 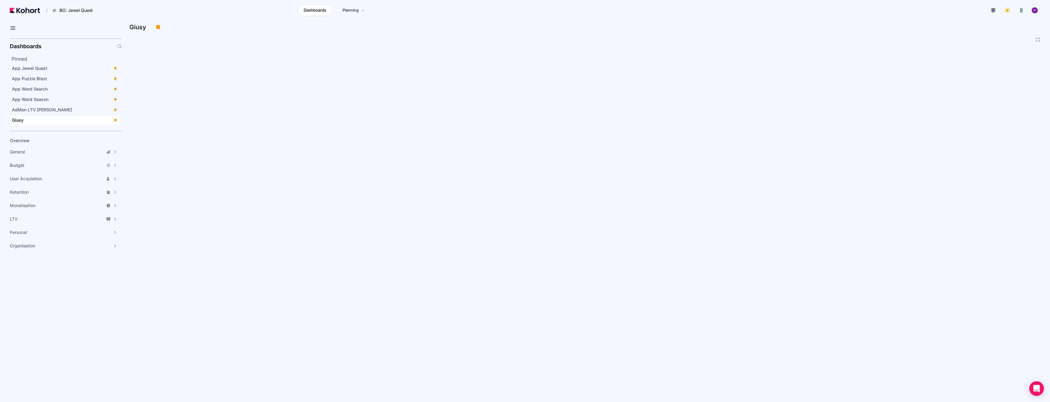 I want to click on a: Planning, so click(x=354, y=10).